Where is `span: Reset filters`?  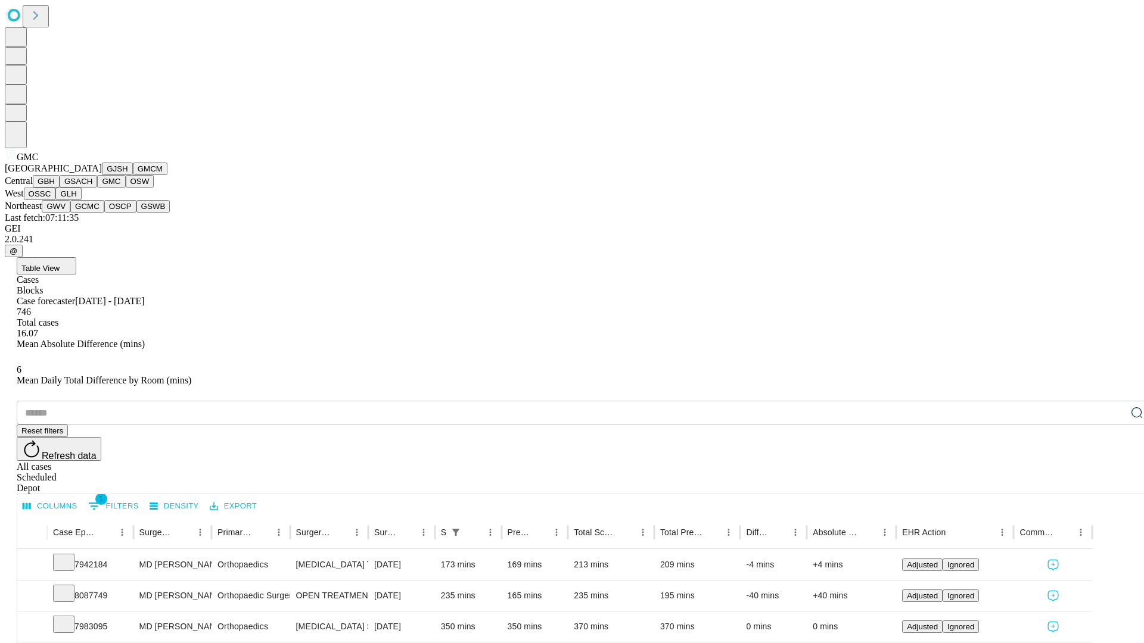 span: Reset filters is located at coordinates (42, 431).